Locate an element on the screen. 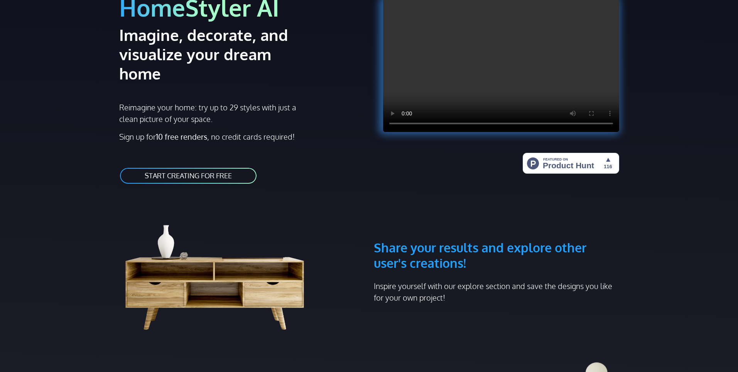  p: Sign up for , no credit cards required! is located at coordinates (242, 137).